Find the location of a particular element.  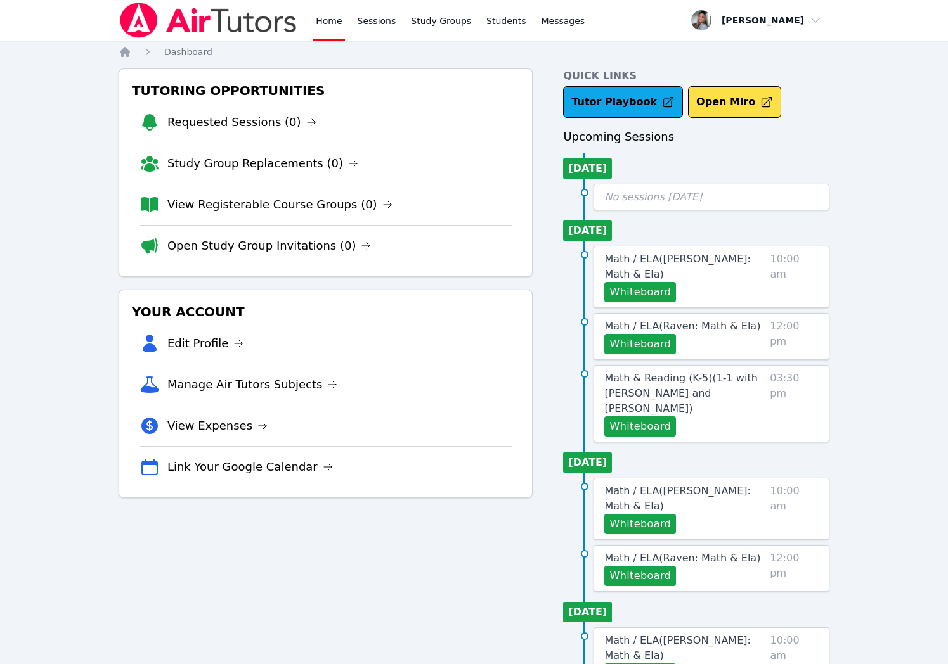

h3: Your Account is located at coordinates (326, 312).